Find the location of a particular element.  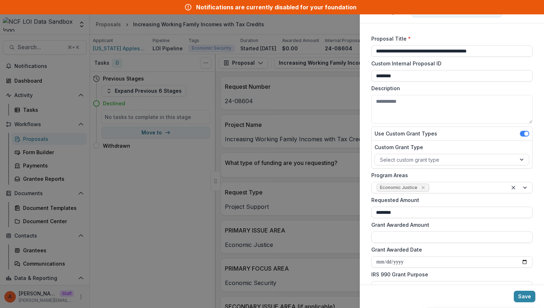

div: Remove Economic Justice is located at coordinates (423, 188).